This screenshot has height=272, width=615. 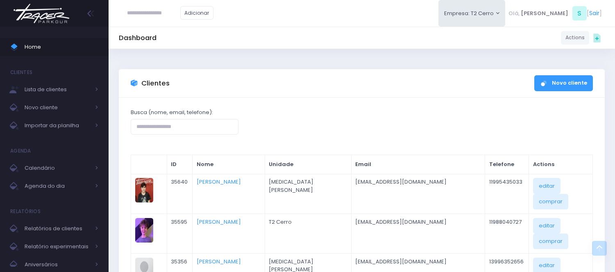 I want to click on span: Olá,, so click(x=514, y=14).